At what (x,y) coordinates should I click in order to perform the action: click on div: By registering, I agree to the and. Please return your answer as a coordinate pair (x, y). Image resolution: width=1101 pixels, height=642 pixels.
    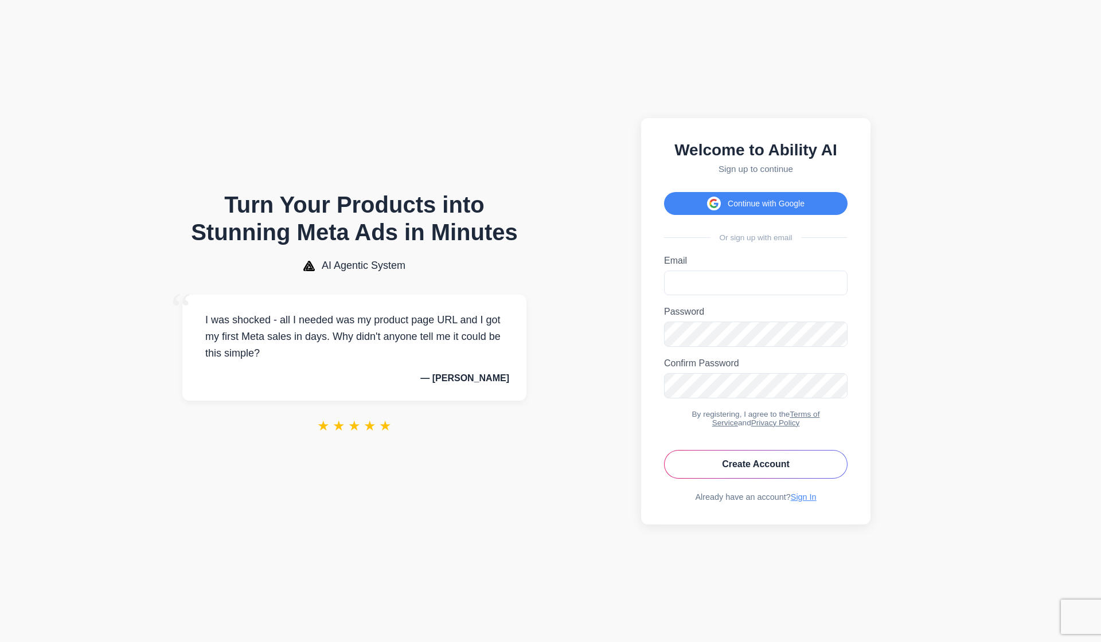
    Looking at the image, I should click on (756, 419).